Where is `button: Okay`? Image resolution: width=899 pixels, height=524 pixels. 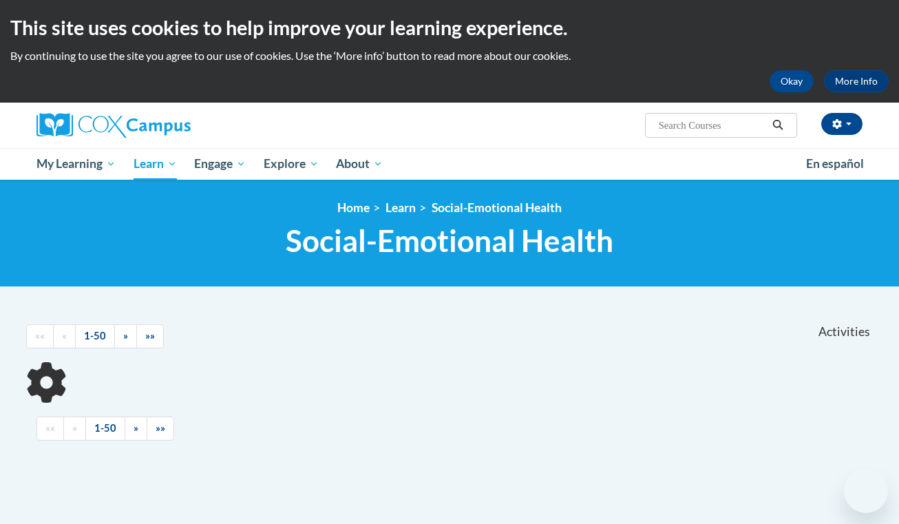 button: Okay is located at coordinates (792, 81).